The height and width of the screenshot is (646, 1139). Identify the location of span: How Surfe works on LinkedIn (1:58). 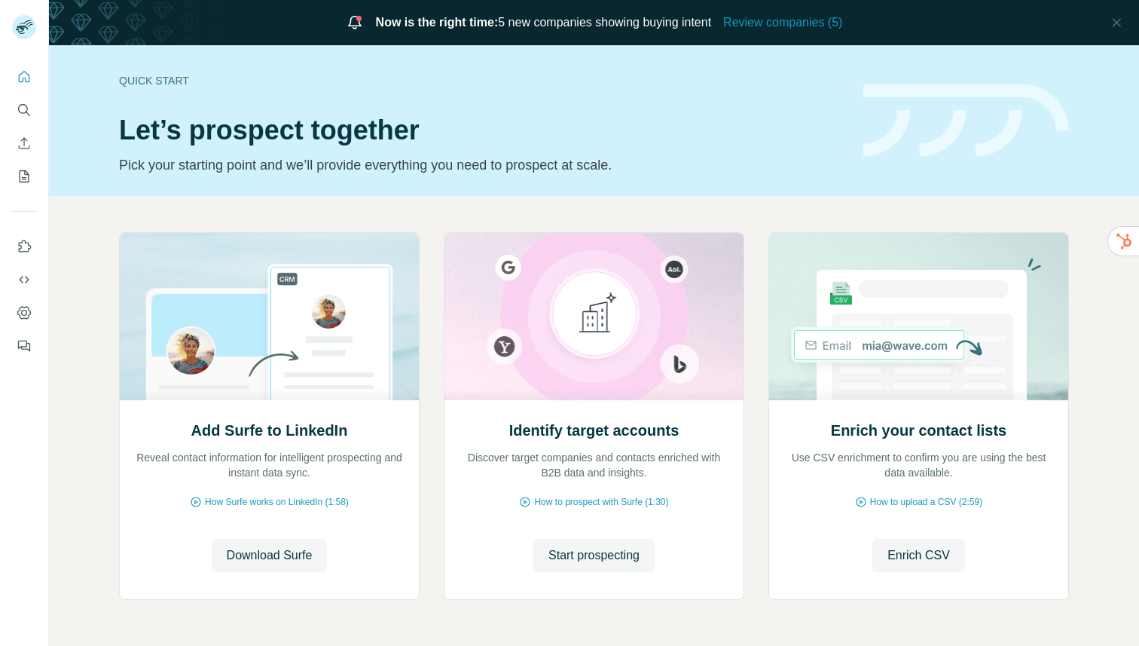
(277, 502).